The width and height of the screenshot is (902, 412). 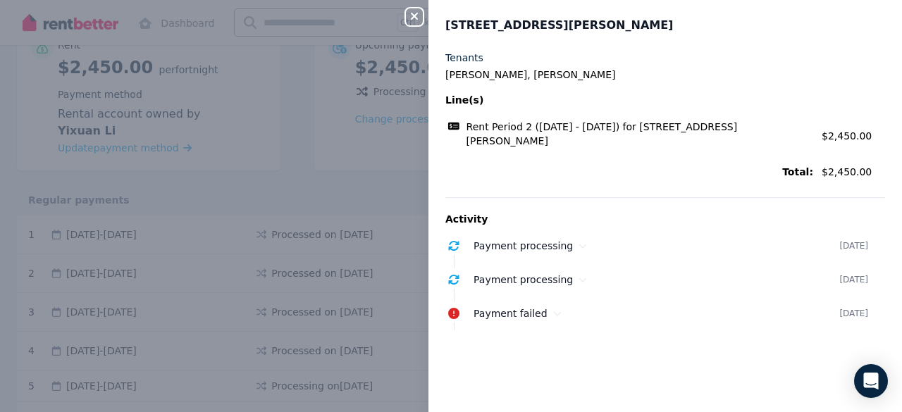 I want to click on p: Activity, so click(x=665, y=219).